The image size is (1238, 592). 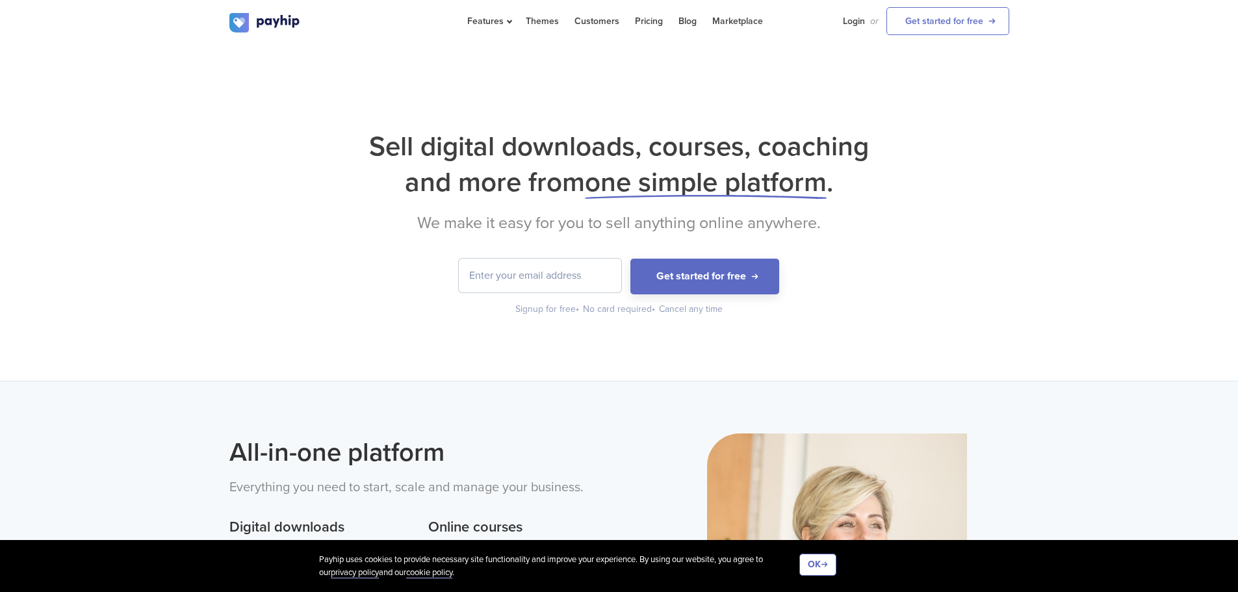 What do you see at coordinates (706, 182) in the screenshot?
I see `span: one simple platform` at bounding box center [706, 182].